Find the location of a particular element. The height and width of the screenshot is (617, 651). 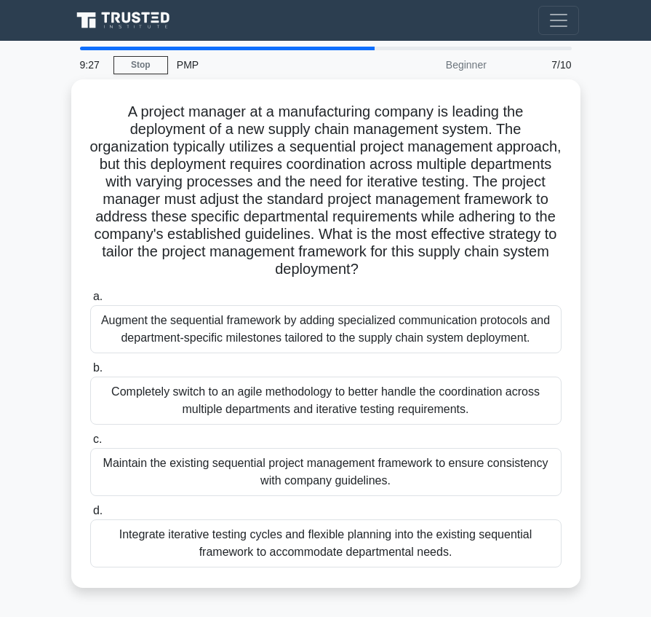

div: Beginner is located at coordinates (432, 65).